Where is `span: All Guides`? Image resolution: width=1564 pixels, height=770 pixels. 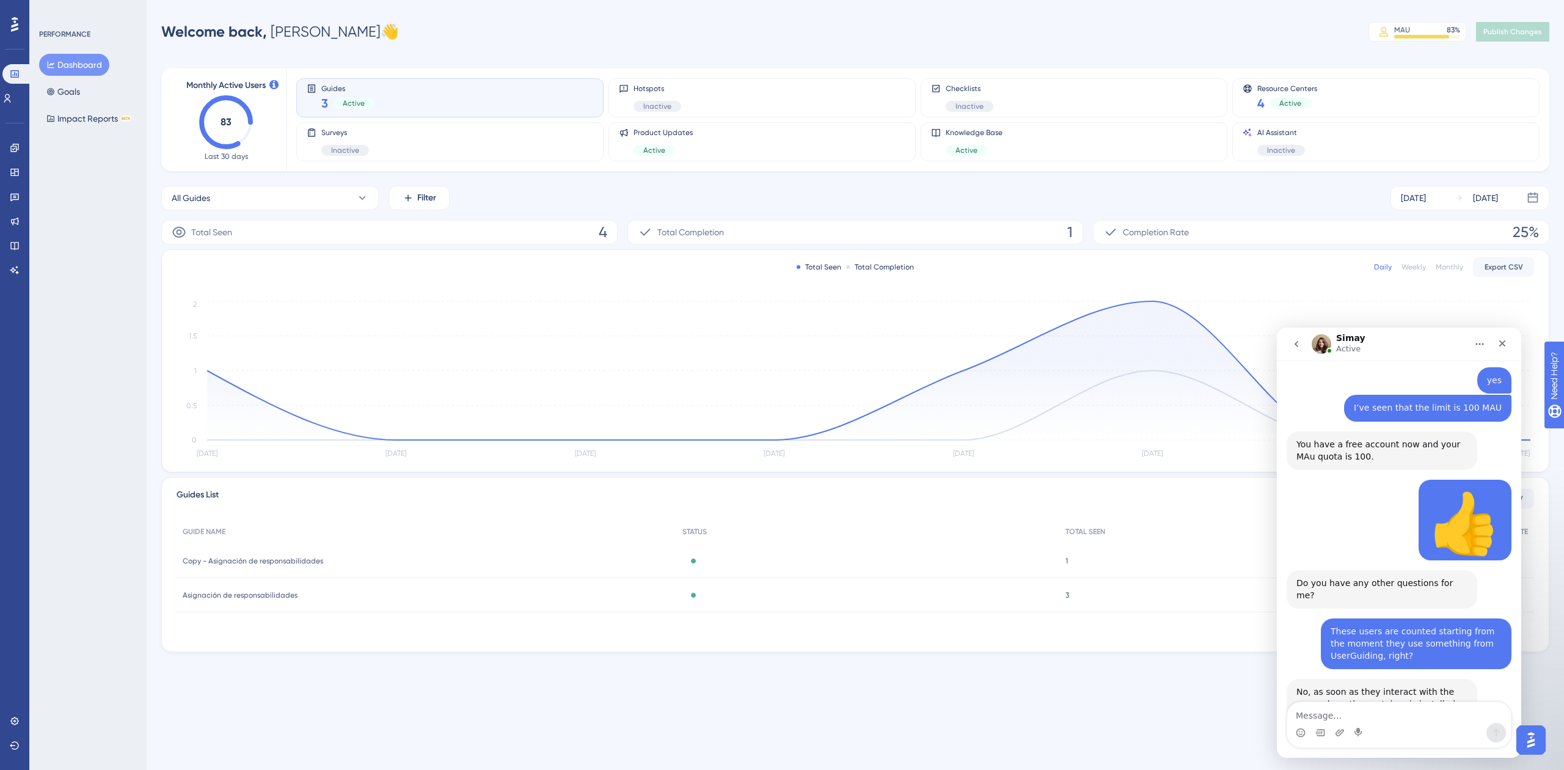
span: All Guides is located at coordinates (191, 198).